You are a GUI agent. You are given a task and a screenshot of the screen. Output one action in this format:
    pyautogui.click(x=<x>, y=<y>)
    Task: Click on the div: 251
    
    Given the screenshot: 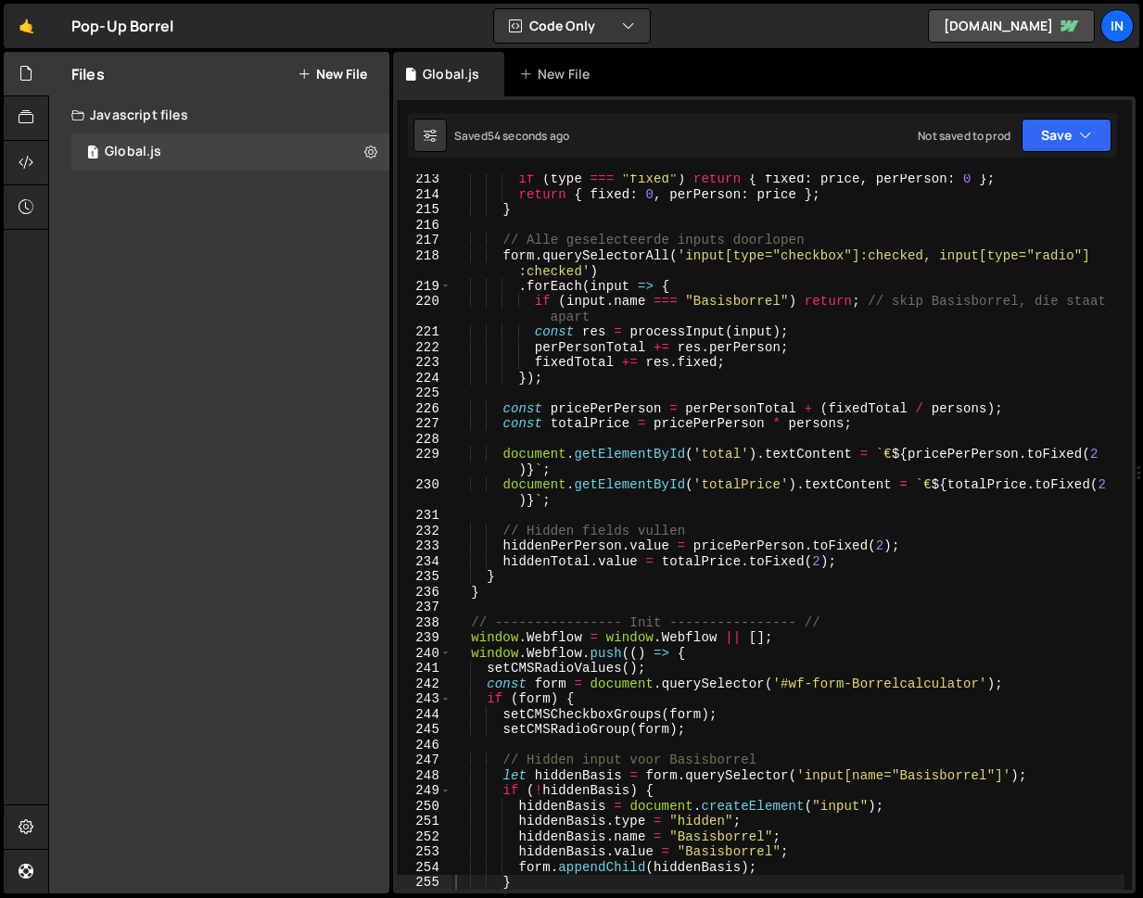 What is the action you would take?
    pyautogui.click(x=424, y=821)
    